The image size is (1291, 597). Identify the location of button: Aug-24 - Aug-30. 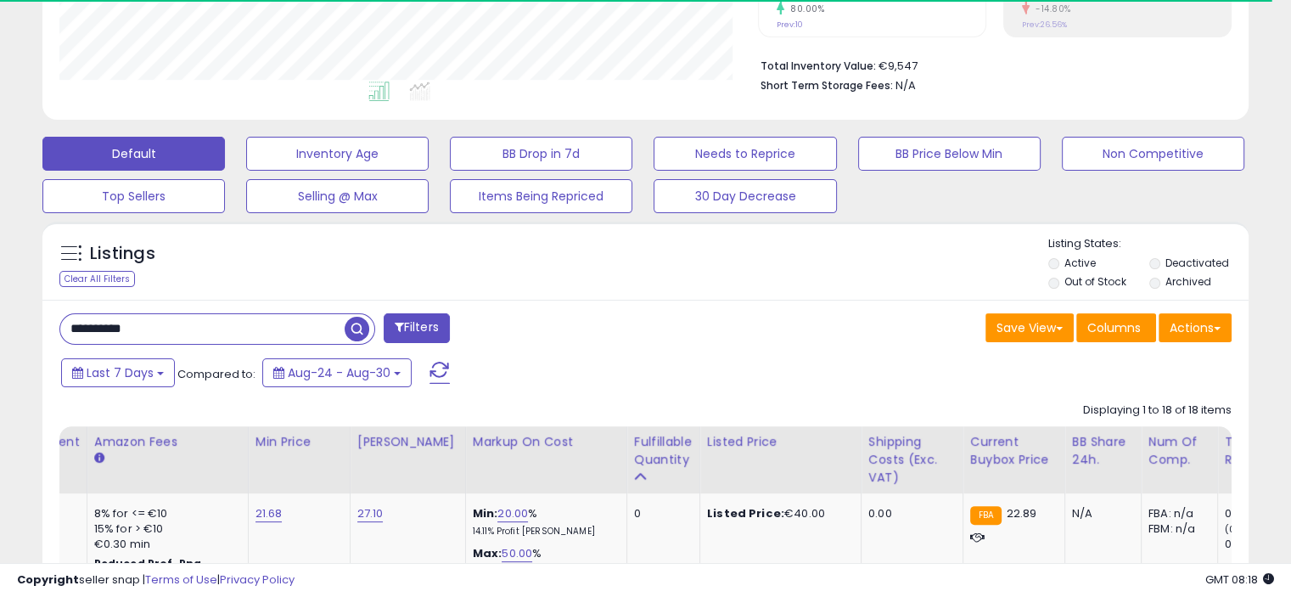
(337, 373).